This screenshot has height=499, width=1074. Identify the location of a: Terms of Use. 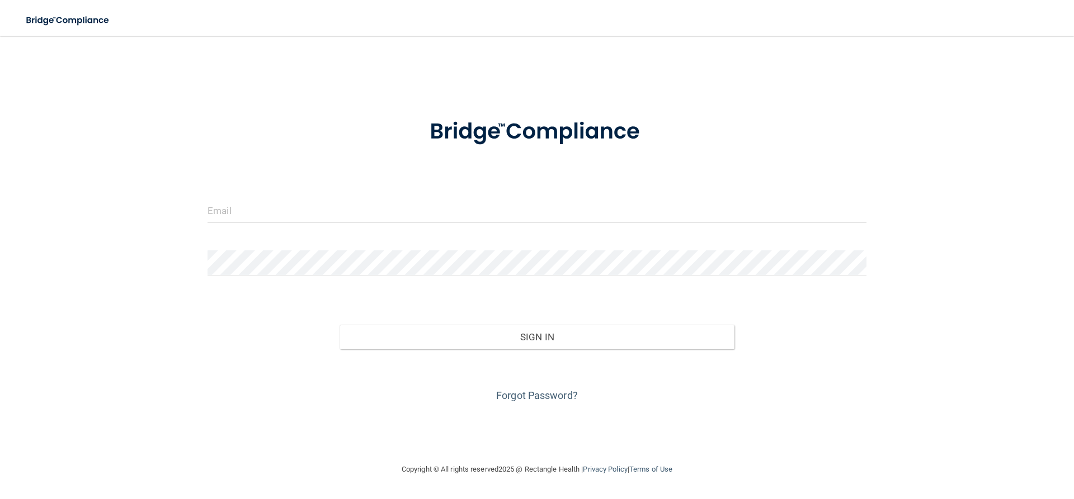
(651, 469).